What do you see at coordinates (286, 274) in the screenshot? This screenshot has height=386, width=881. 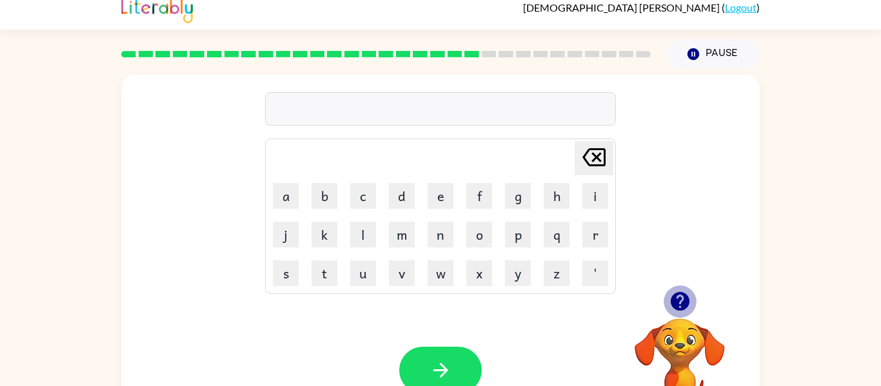 I see `button: s` at bounding box center [286, 274].